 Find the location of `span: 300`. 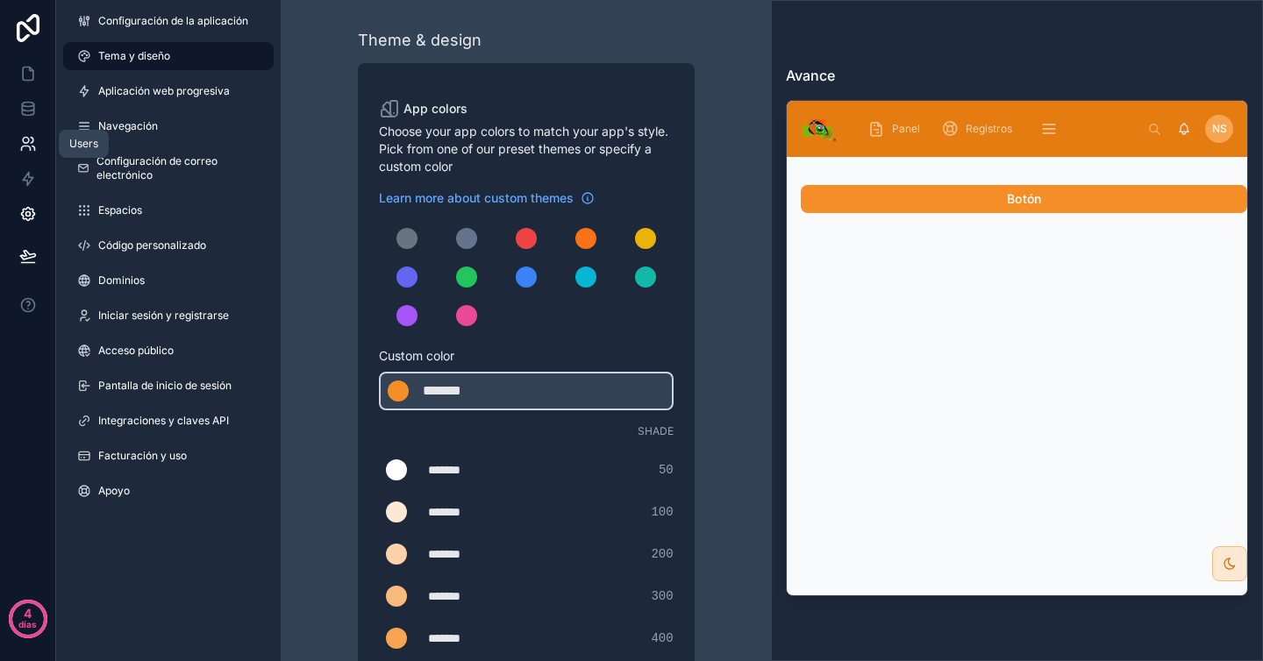

span: 300 is located at coordinates (661, 597).